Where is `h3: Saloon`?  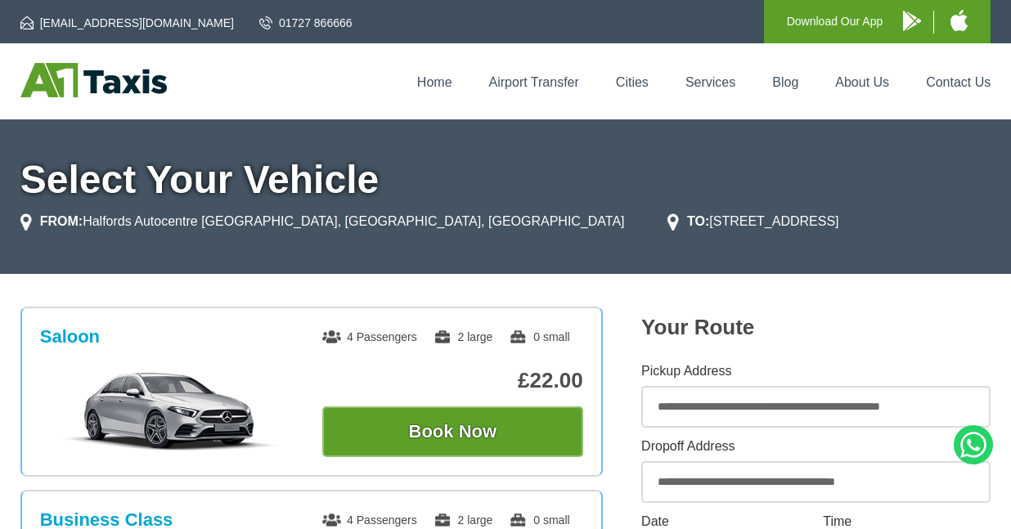 h3: Saloon is located at coordinates (70, 337).